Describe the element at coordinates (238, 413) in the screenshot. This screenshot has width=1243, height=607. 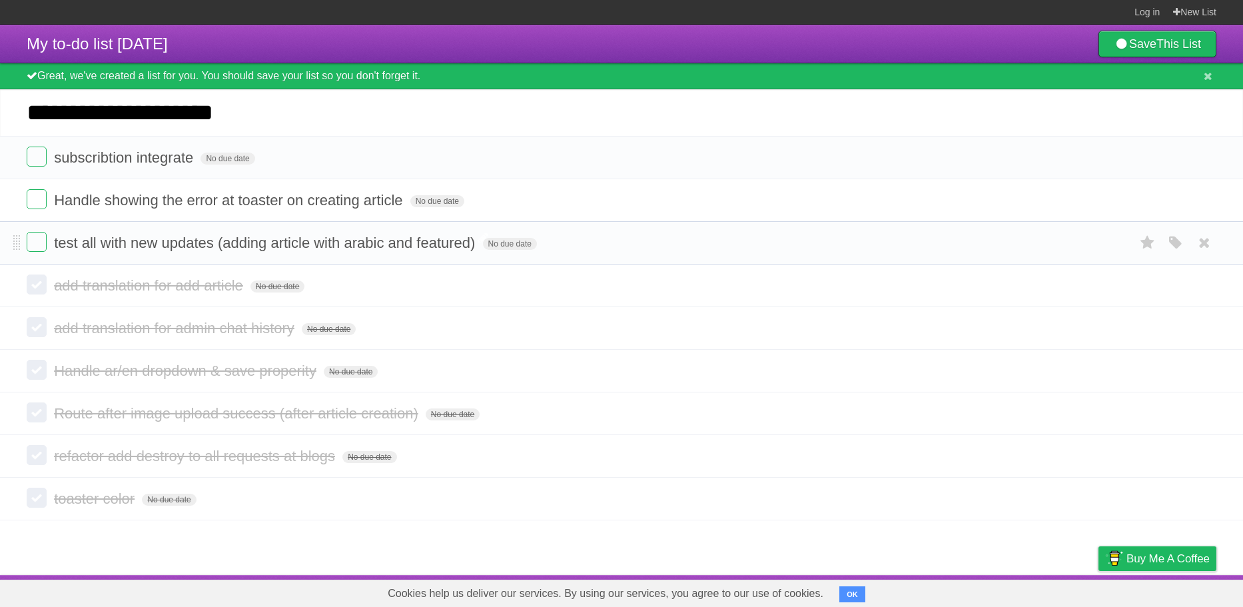
I see `span: Route after image upload success (after article creation)` at that location.